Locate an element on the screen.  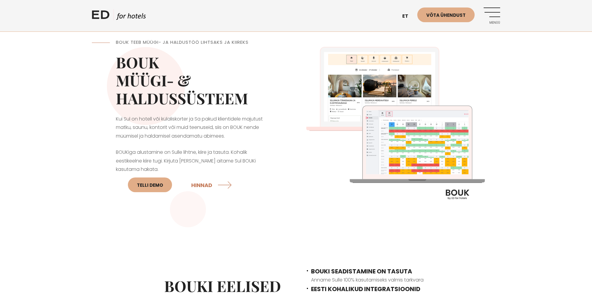
a: ED HOTELS is located at coordinates (119, 17).